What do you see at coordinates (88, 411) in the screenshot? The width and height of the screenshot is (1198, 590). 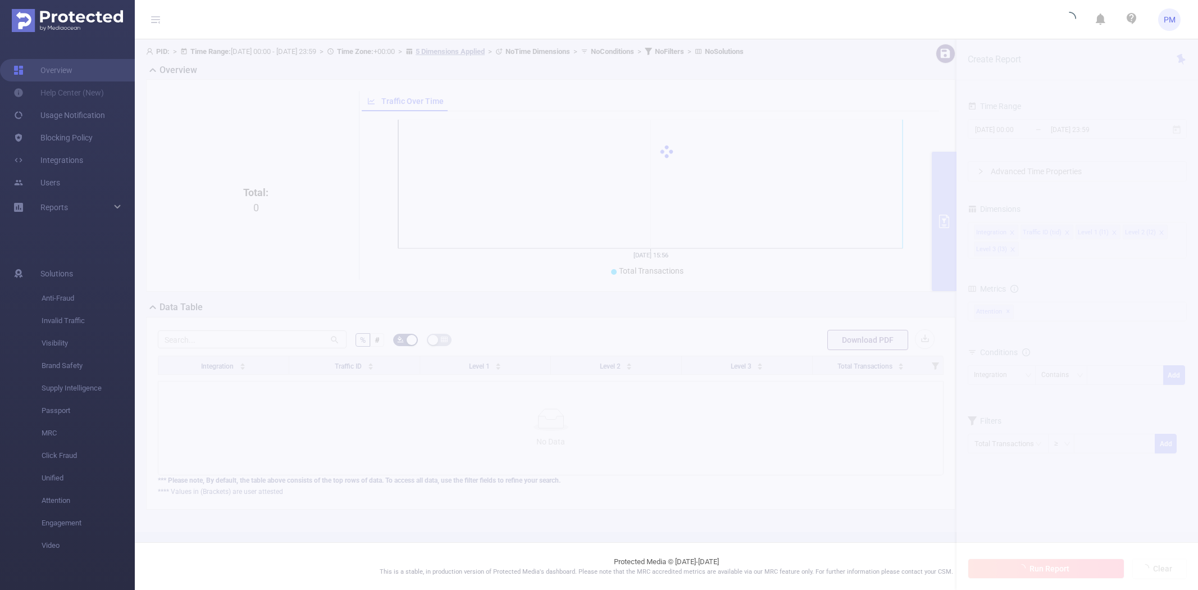 I see `span: Passport` at bounding box center [88, 411].